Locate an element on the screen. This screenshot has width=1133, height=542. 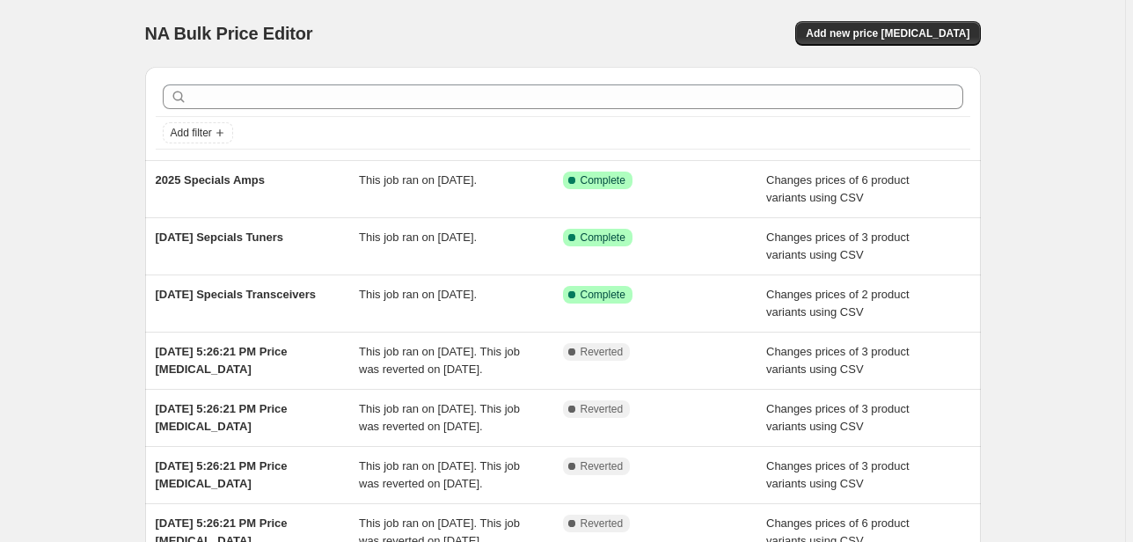
span: Add filter is located at coordinates (191, 133).